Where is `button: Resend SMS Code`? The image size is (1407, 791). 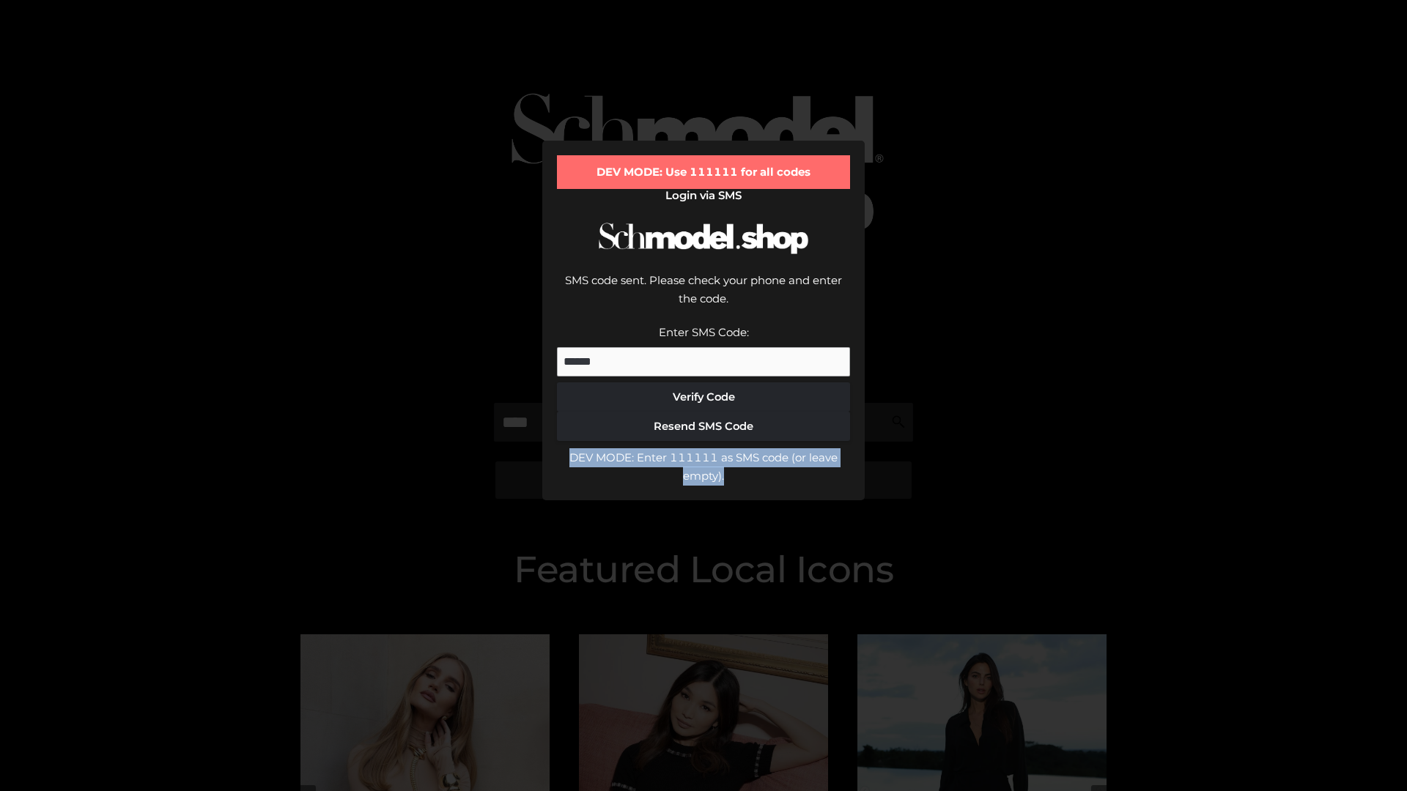
button: Resend SMS Code is located at coordinates (703, 426).